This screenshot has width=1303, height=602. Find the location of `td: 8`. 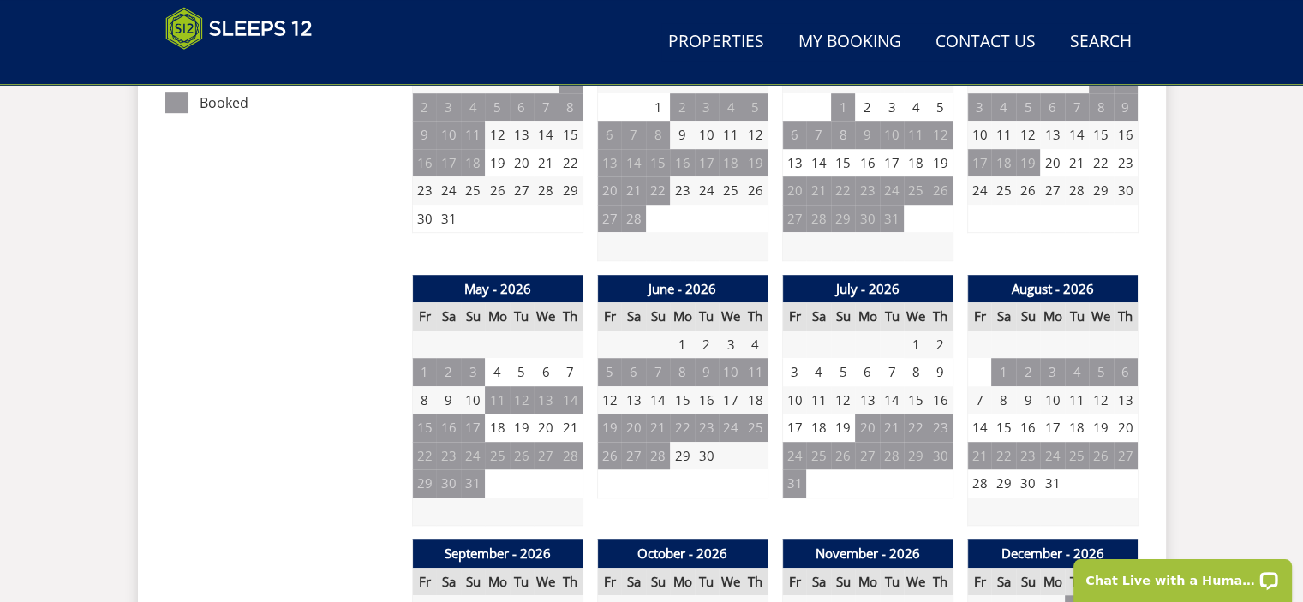

td: 8 is located at coordinates (424, 400).